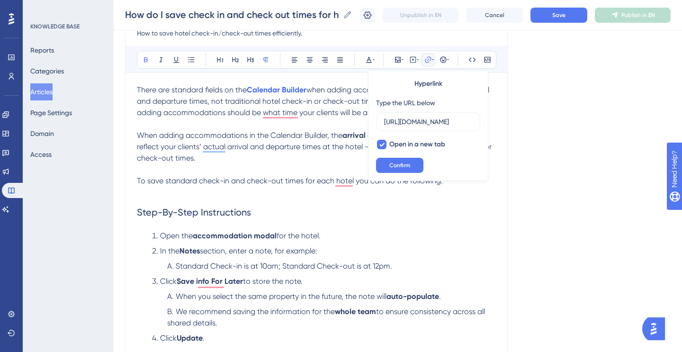 The height and width of the screenshot is (352, 682). I want to click on span: Step-By-Step Instructions, so click(194, 212).